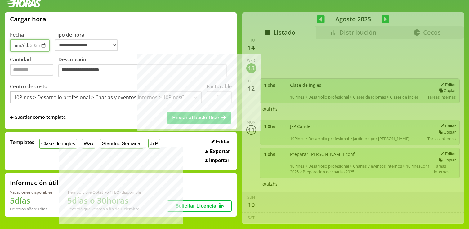  Describe the element at coordinates (196, 206) in the screenshot. I see `span: Solicitar Licencia` at that location.